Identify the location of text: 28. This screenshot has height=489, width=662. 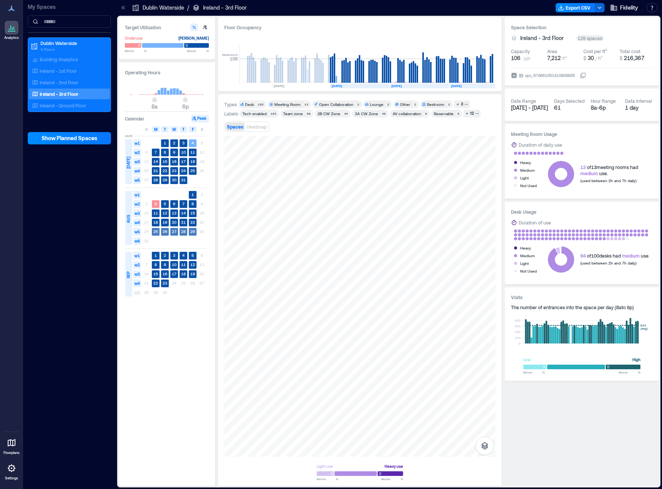
(156, 180).